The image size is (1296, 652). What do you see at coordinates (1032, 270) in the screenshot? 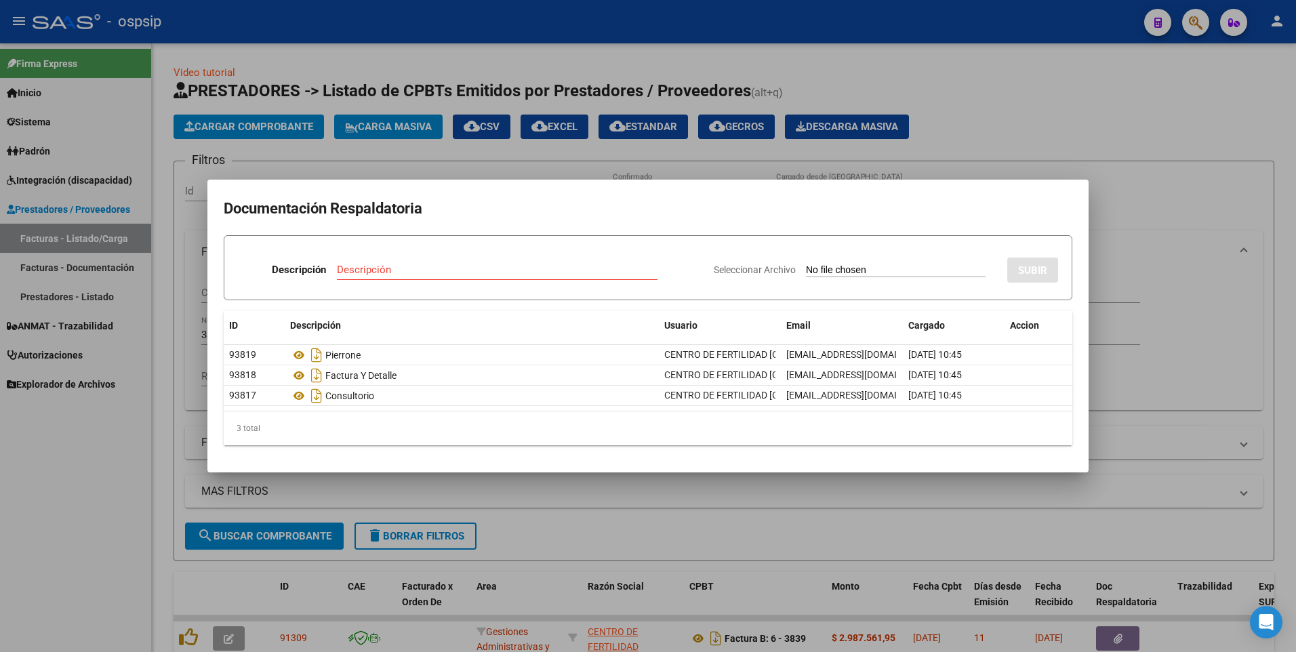
I see `span: SUBIR` at bounding box center [1032, 270].